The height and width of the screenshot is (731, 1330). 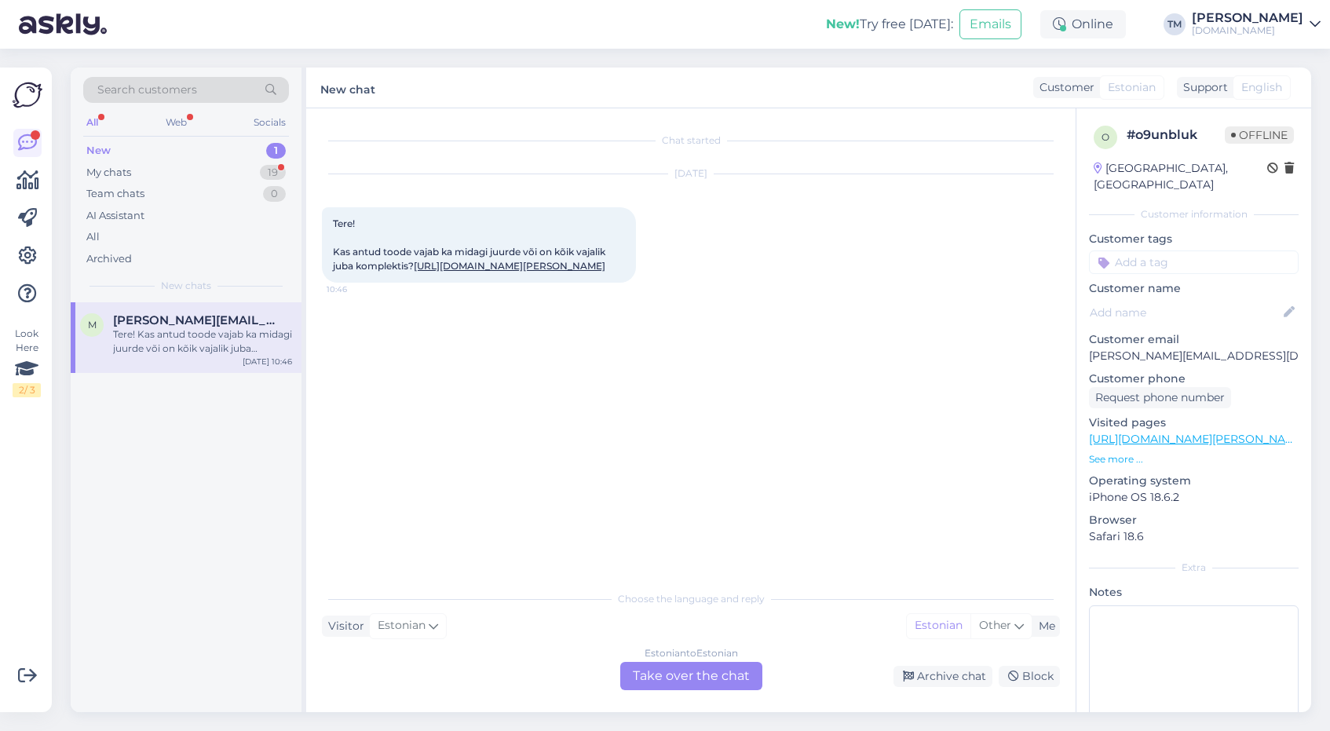 I want to click on div: Team chats, so click(x=115, y=194).